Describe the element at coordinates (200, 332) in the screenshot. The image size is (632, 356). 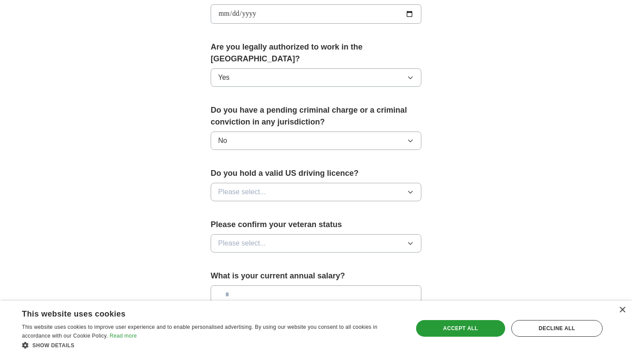
I see `span: This website uses cookies to improve user experience and to enable personalised advertising. By u...` at that location.